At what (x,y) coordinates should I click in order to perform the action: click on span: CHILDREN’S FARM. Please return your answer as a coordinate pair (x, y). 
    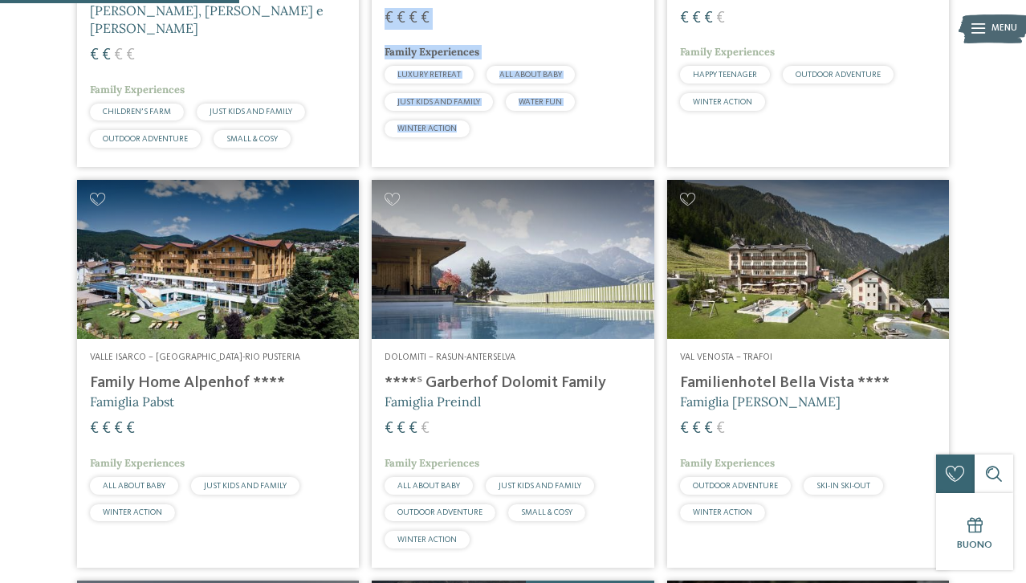
    Looking at the image, I should click on (136, 112).